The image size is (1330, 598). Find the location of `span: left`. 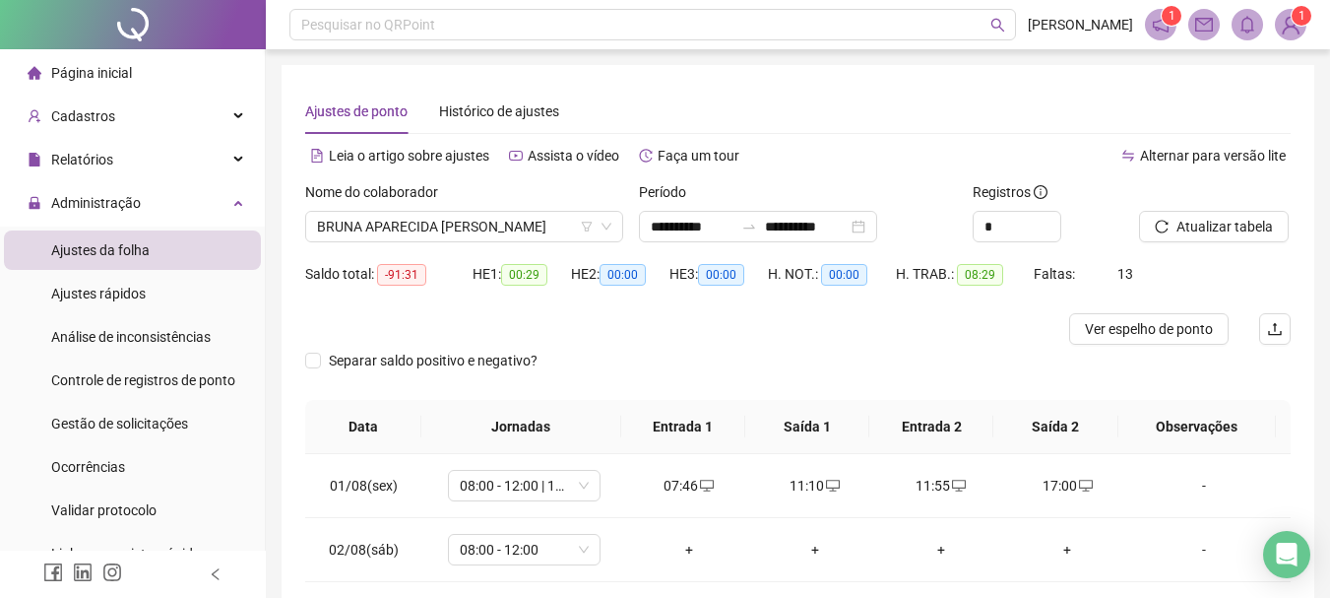

span: left is located at coordinates (216, 574).